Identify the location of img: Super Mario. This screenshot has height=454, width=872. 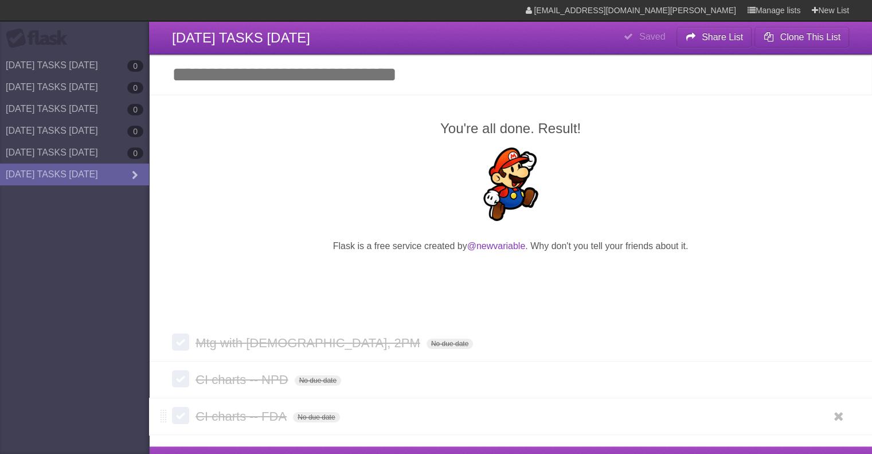
(511, 184).